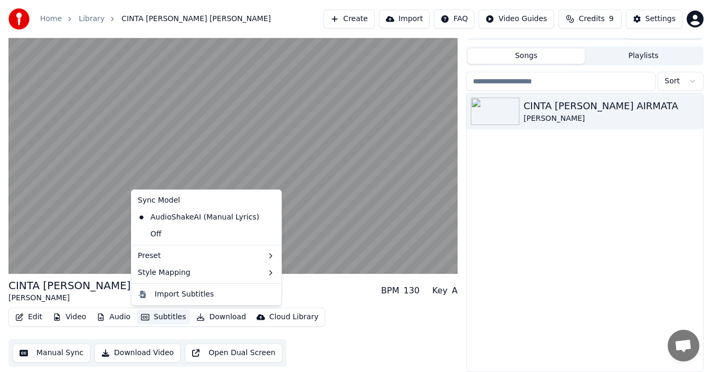 The image size is (712, 372). I want to click on button: Settings, so click(654, 19).